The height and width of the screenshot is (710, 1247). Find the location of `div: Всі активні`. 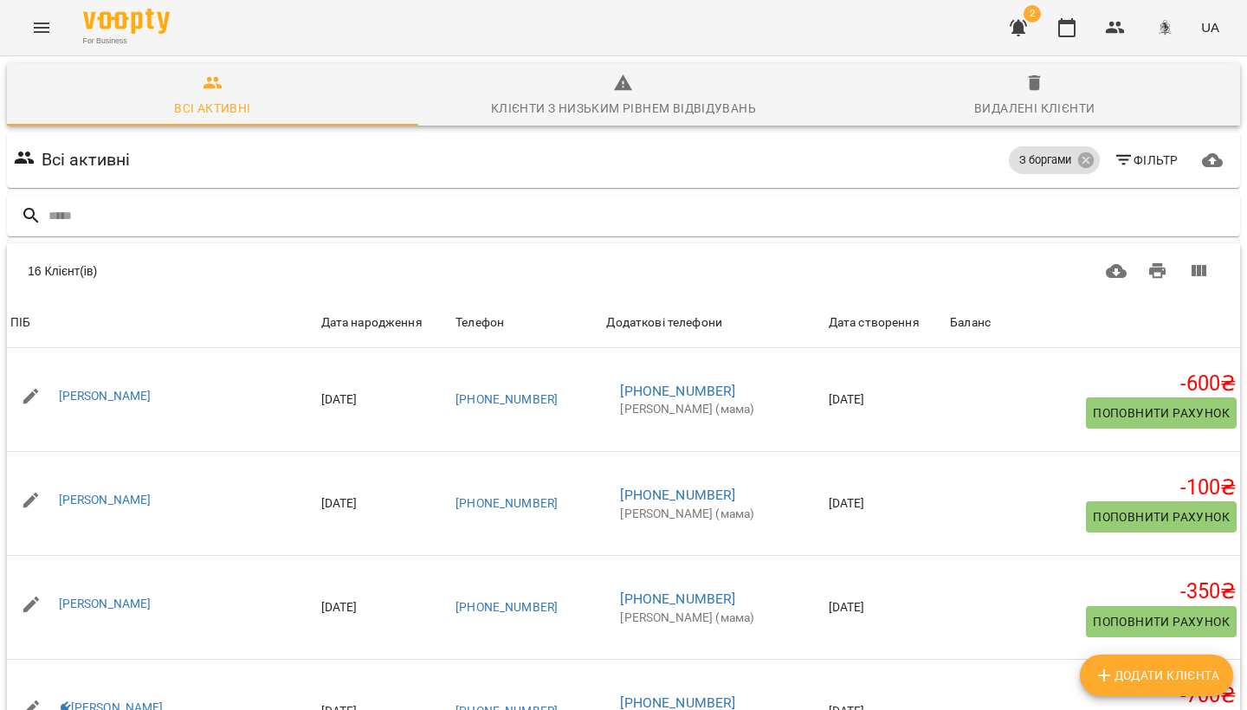

div: Всі активні is located at coordinates (212, 108).